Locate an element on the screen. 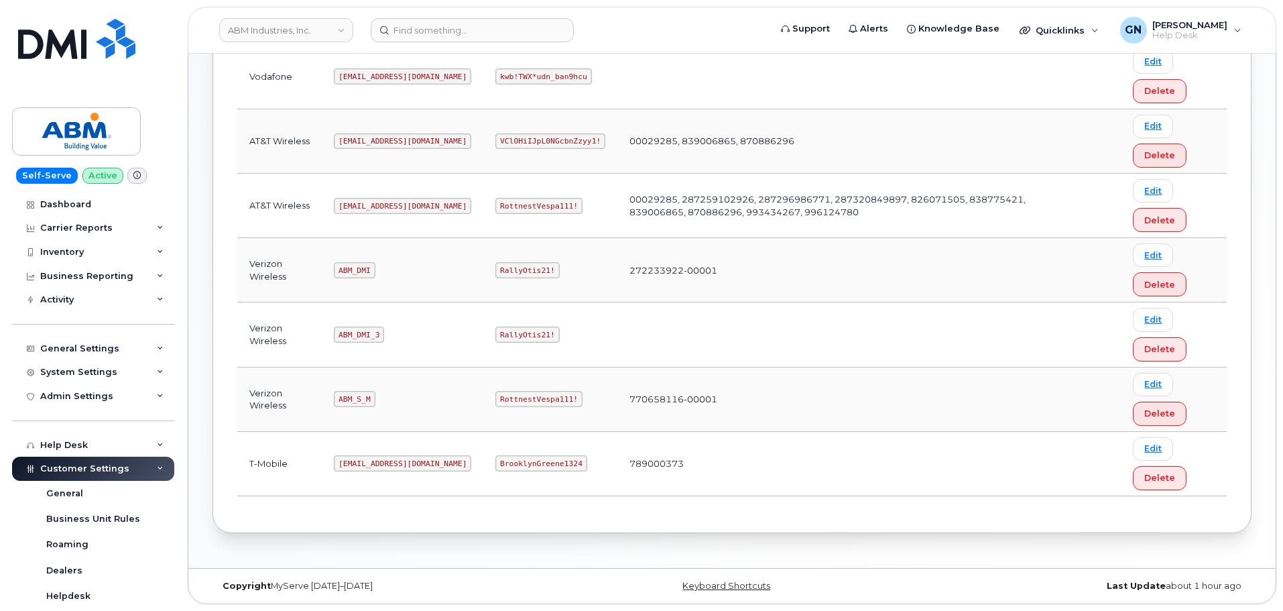  a: Knowledge Base is located at coordinates (953, 29).